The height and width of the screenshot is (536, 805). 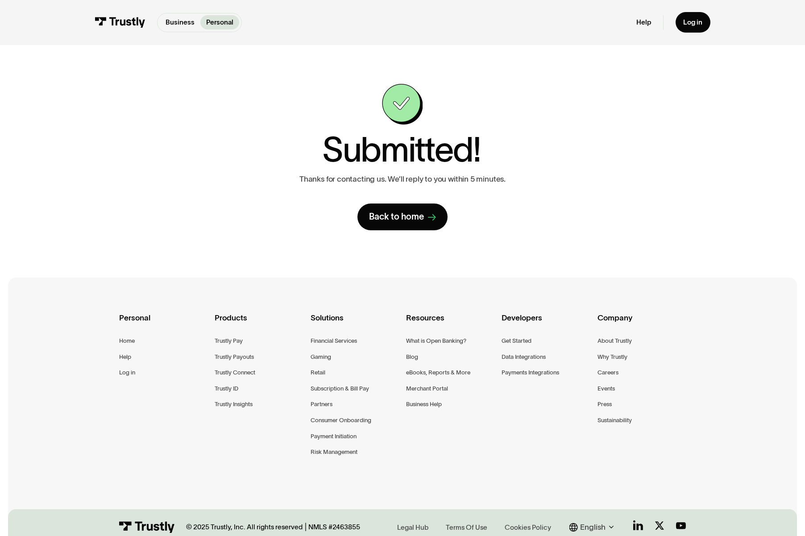 What do you see at coordinates (516, 341) in the screenshot?
I see `a: Get Started` at bounding box center [516, 341].